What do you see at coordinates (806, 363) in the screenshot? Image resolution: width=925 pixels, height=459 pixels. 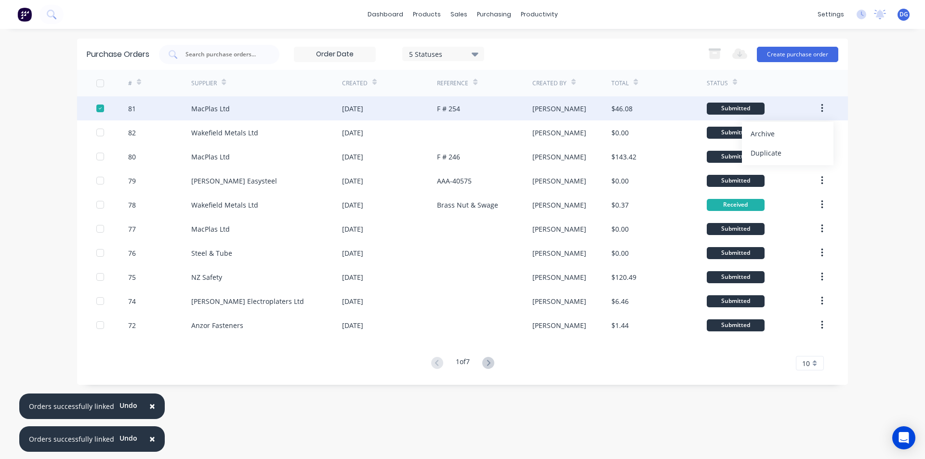 I see `span: 10` at bounding box center [806, 363].